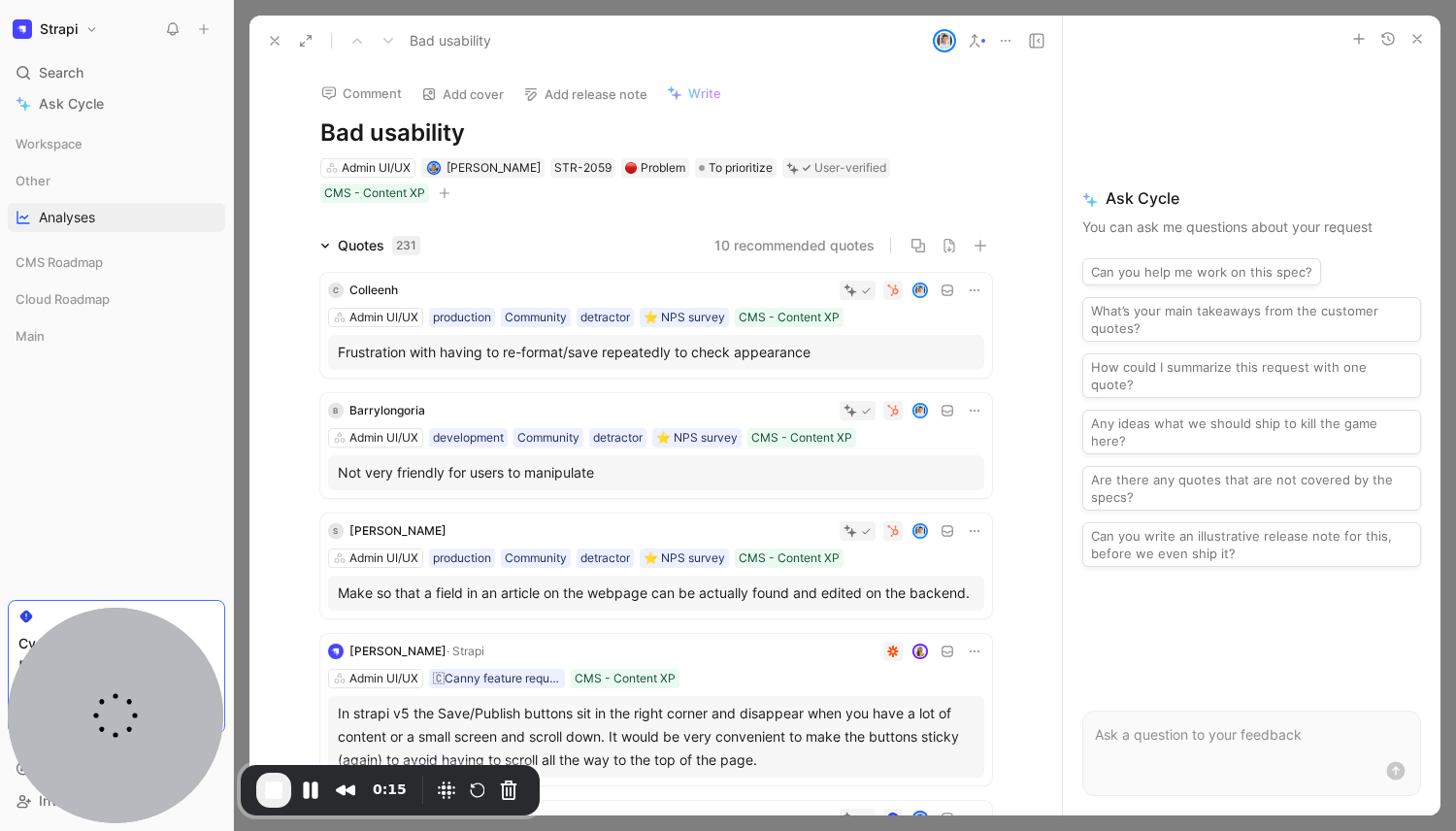  Describe the element at coordinates (468, 437) in the screenshot. I see `div: development` at that location.